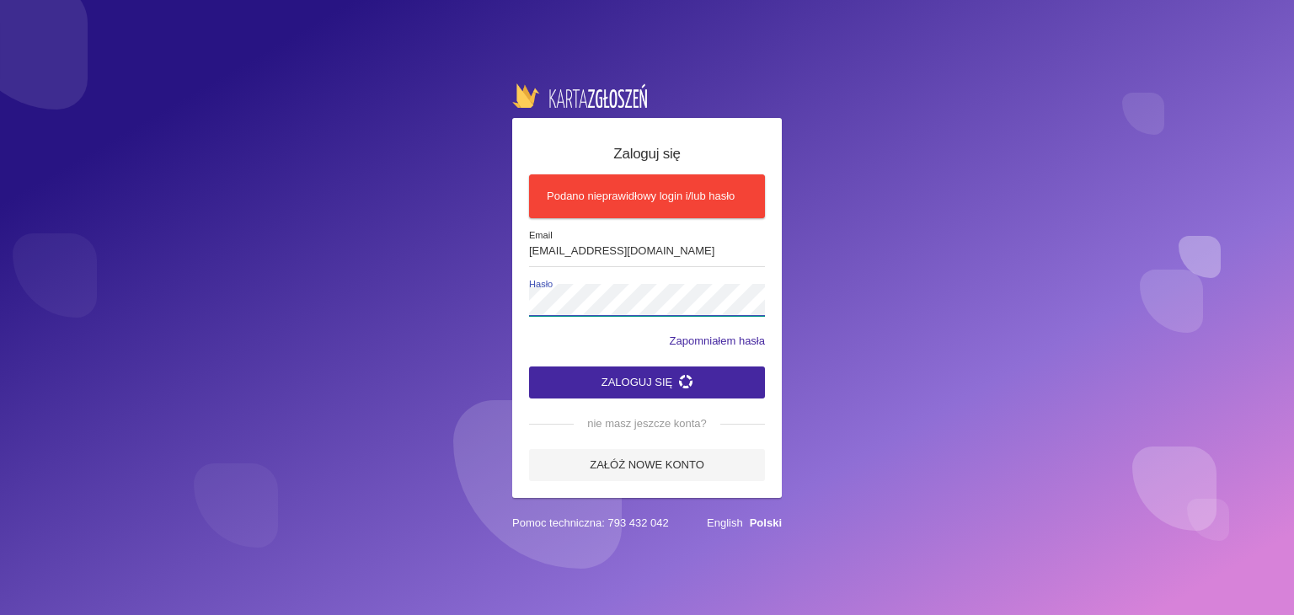 This screenshot has height=615, width=1294. Describe the element at coordinates (647, 382) in the screenshot. I see `button: Zaloguj się` at that location.